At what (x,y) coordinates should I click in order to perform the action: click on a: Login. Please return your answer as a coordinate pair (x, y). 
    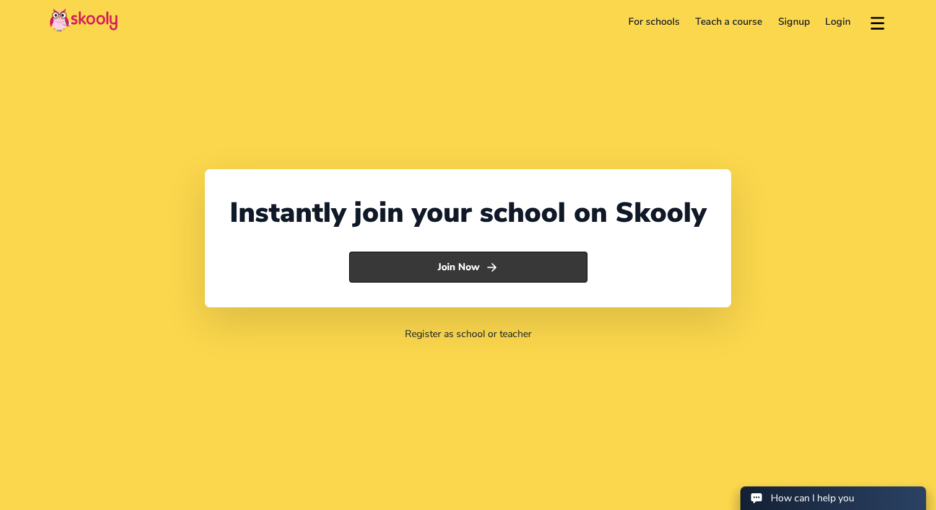
    Looking at the image, I should click on (838, 22).